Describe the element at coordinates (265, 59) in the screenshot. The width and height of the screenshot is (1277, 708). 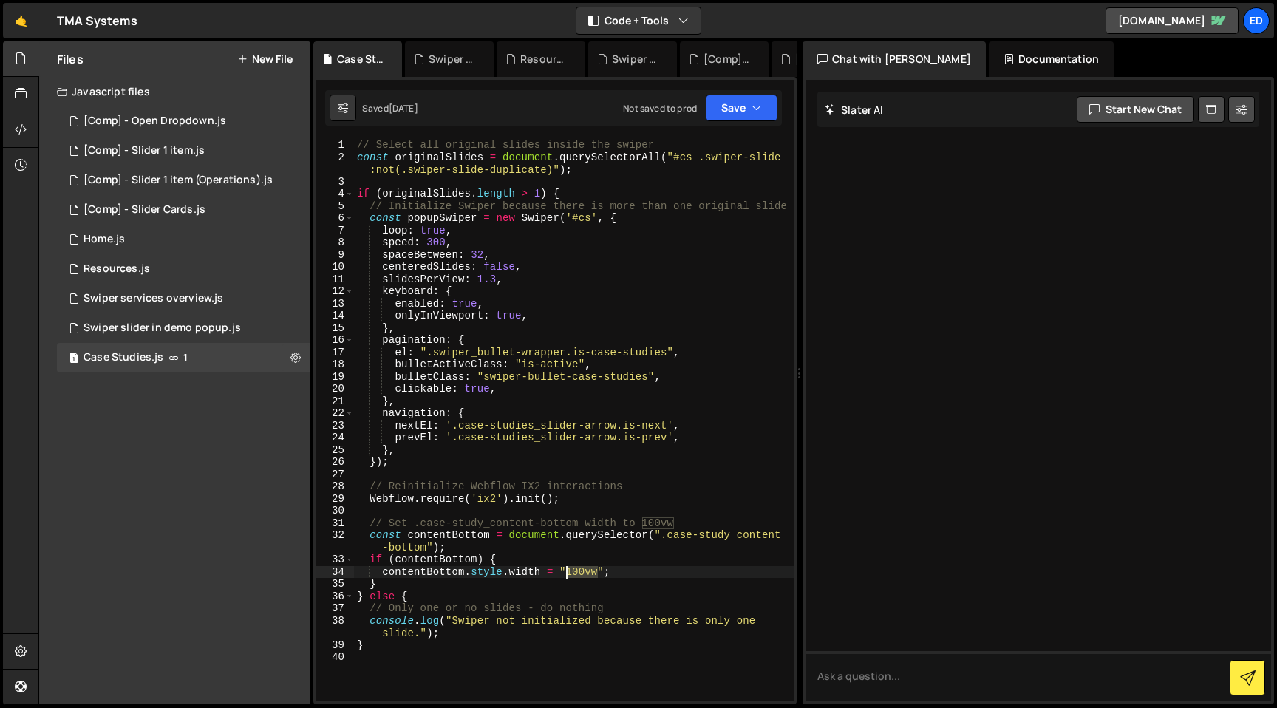
I see `button: New File` at that location.